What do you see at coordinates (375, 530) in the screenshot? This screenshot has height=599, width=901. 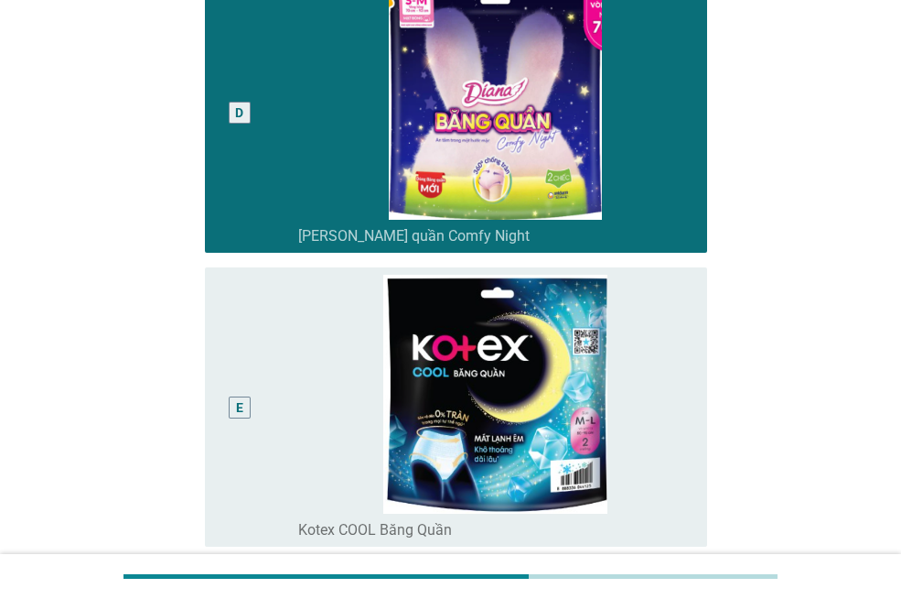 I see `label: Kotex COOL Băng Quần` at bounding box center [375, 530].